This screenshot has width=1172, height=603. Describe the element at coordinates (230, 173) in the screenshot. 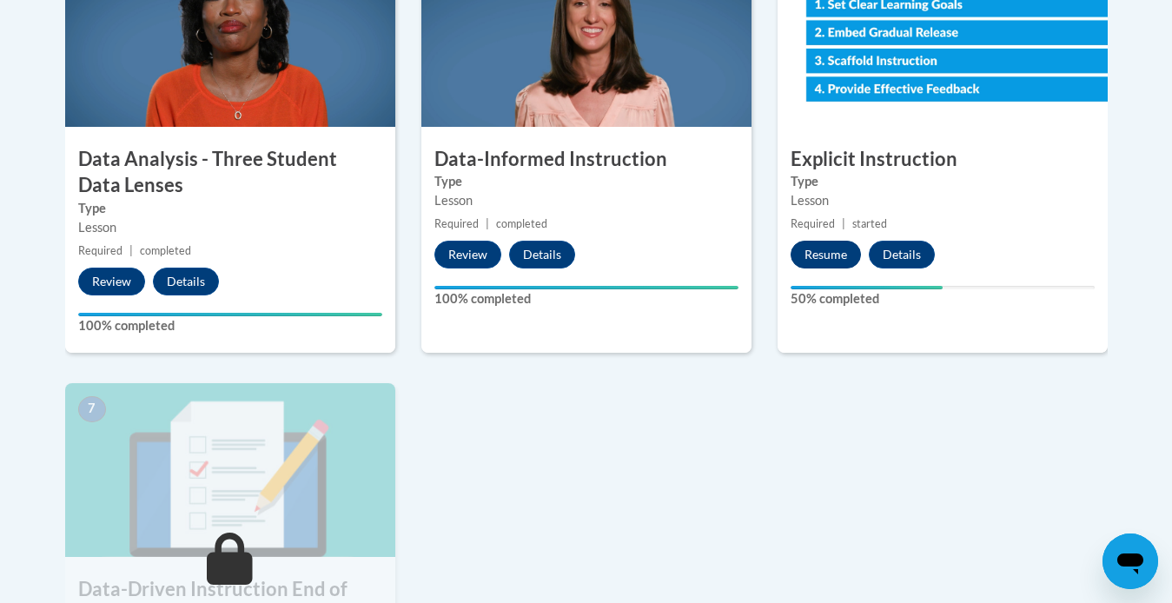

I see `h3: Data Analysis - Three Student Data Lenses` at that location.